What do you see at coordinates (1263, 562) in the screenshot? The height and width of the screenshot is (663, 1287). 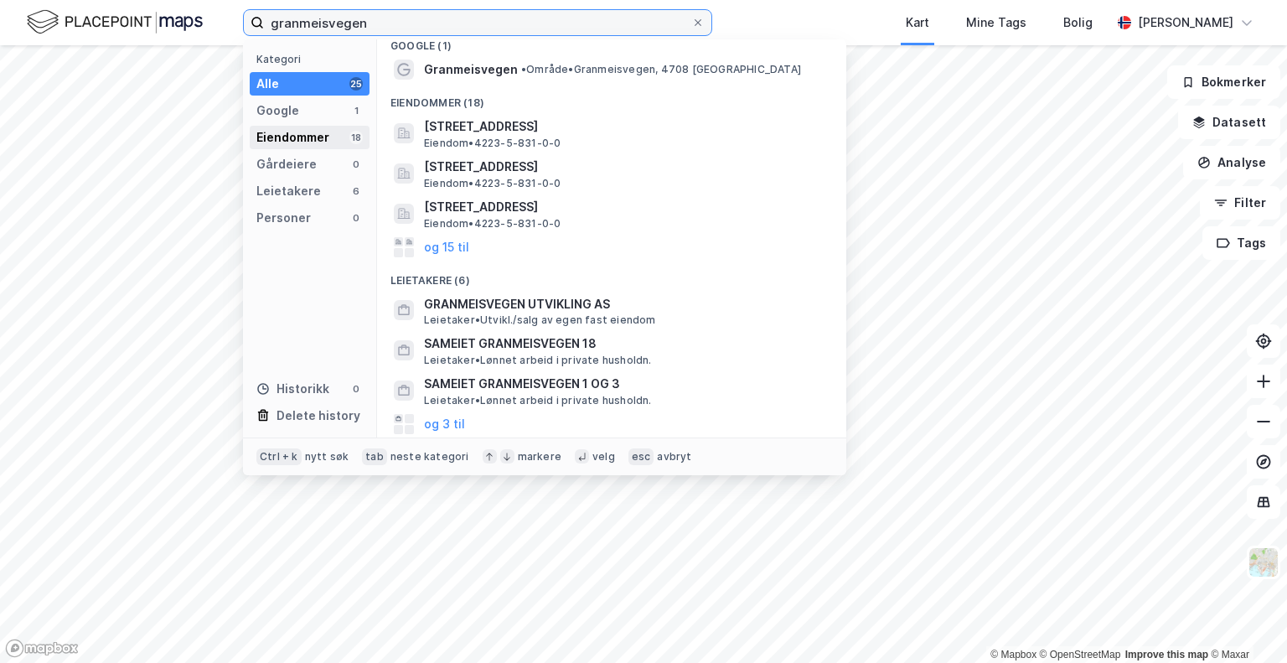 I see `img: Z` at bounding box center [1263, 562].